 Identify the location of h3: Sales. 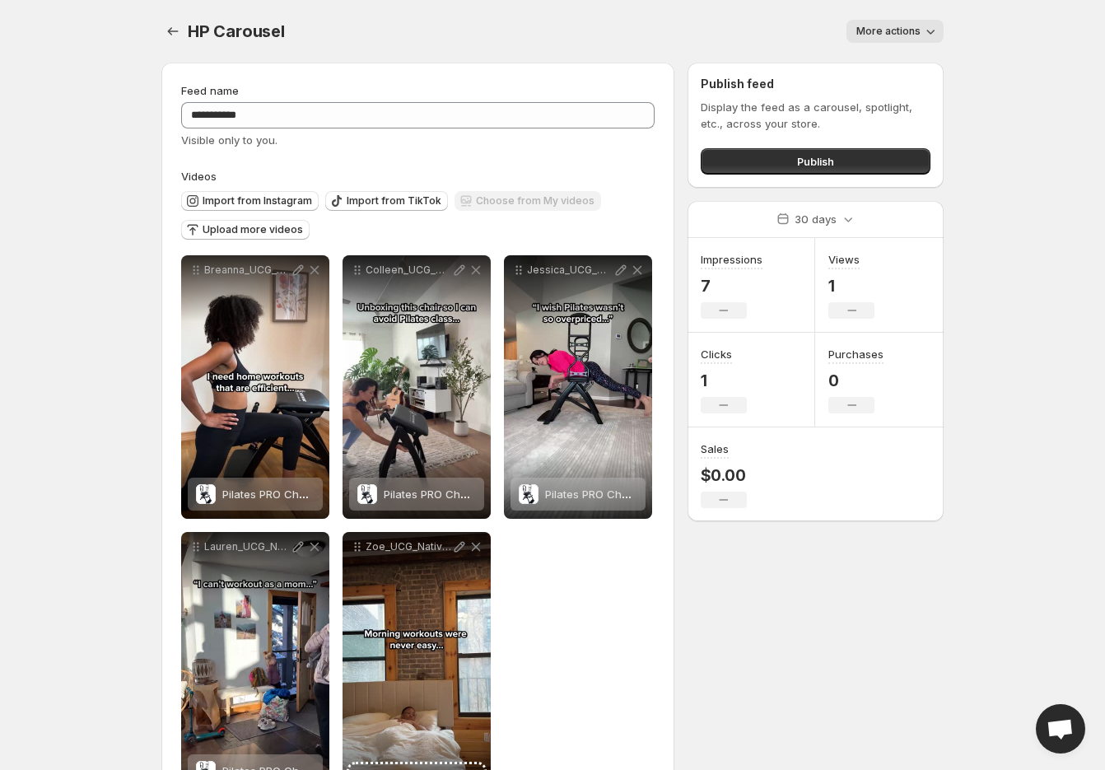
(715, 449).